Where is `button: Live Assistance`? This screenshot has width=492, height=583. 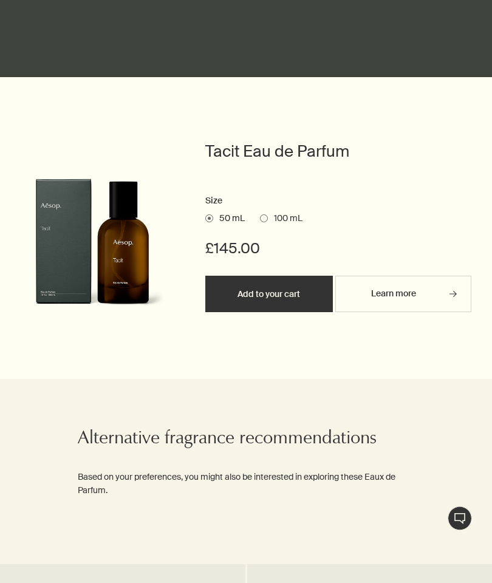
button: Live Assistance is located at coordinates (460, 519).